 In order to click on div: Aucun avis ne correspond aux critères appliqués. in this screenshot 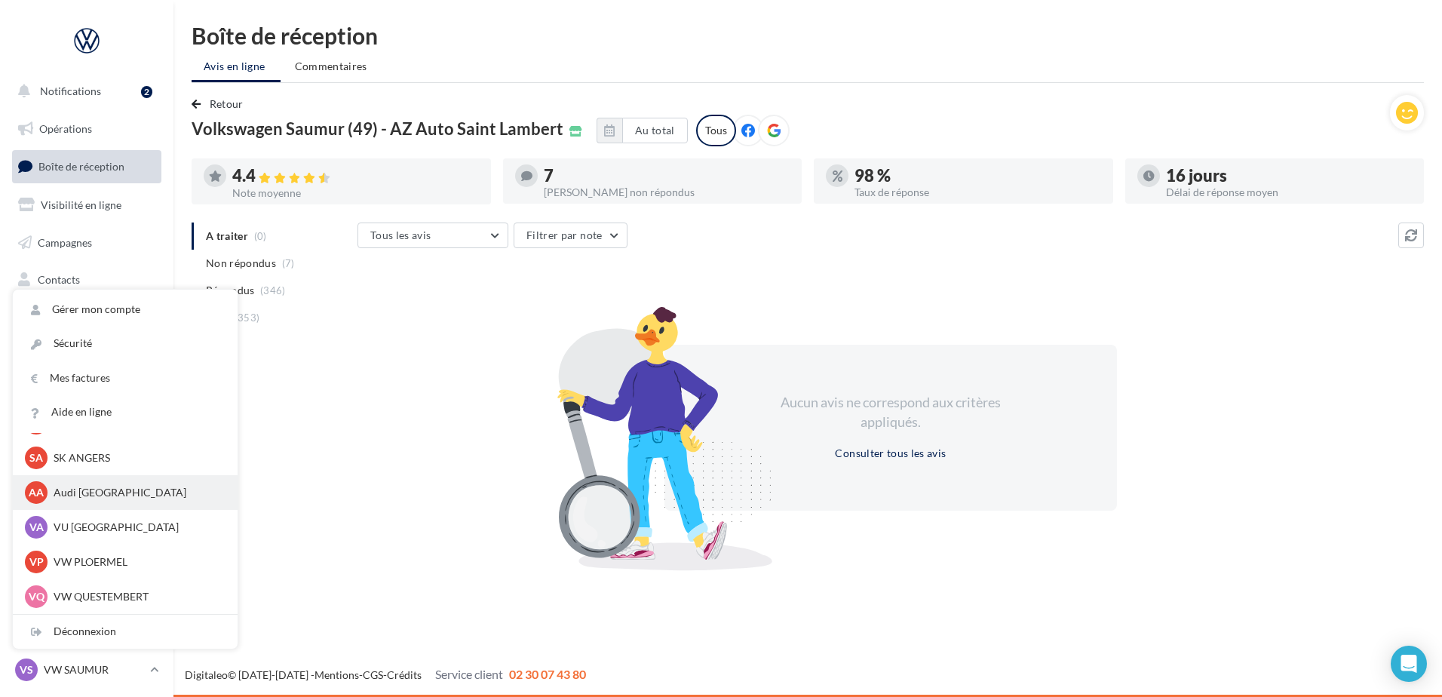, I will do `click(891, 412)`.